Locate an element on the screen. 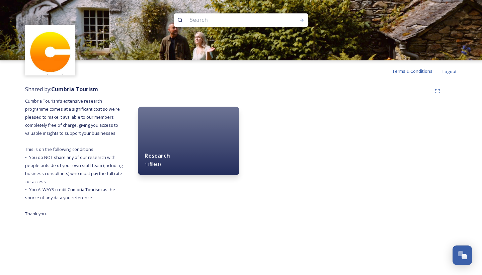 The image size is (482, 275). input: Search is located at coordinates (232, 20).